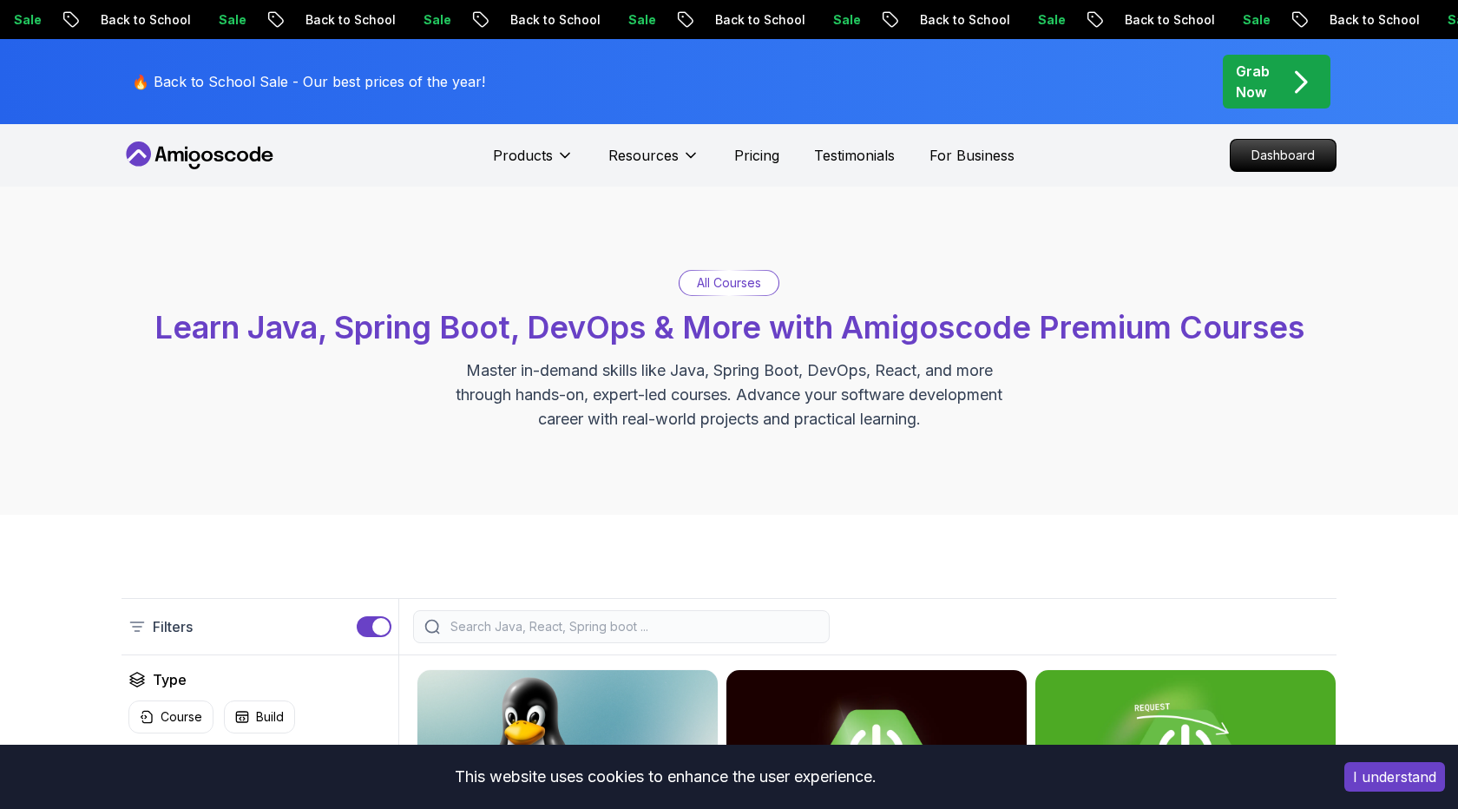 Image resolution: width=1458 pixels, height=809 pixels. Describe the element at coordinates (1252, 82) in the screenshot. I see `p: Grab Now` at that location.